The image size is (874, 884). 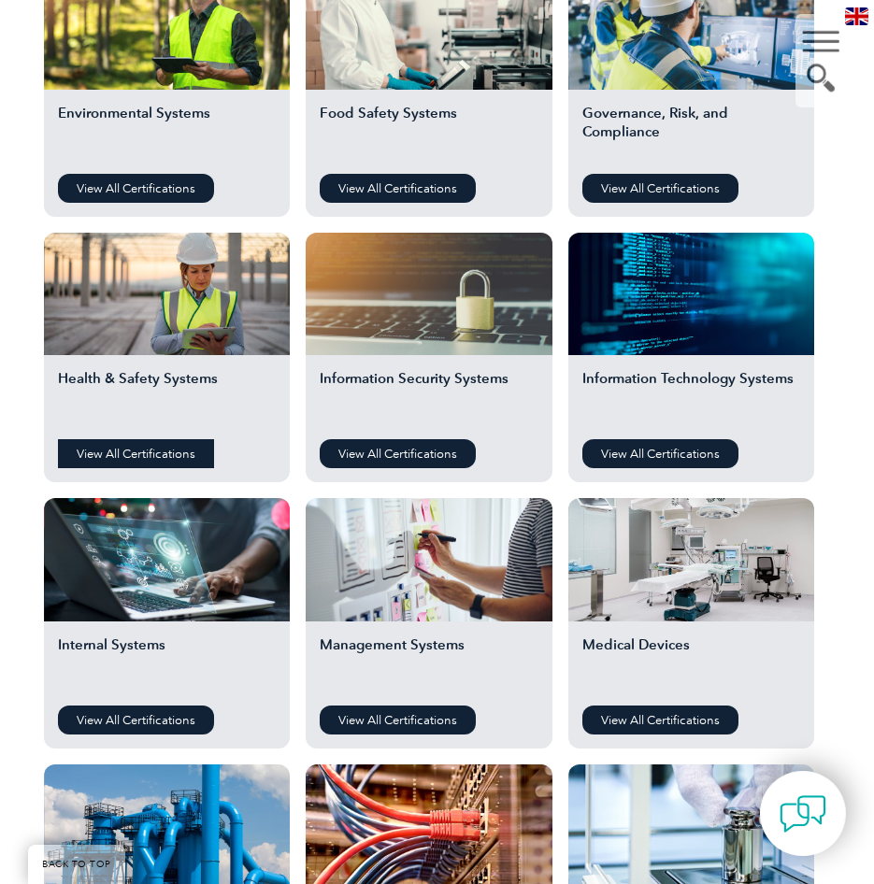 What do you see at coordinates (429, 664) in the screenshot?
I see `h2: Management Systems` at bounding box center [429, 664].